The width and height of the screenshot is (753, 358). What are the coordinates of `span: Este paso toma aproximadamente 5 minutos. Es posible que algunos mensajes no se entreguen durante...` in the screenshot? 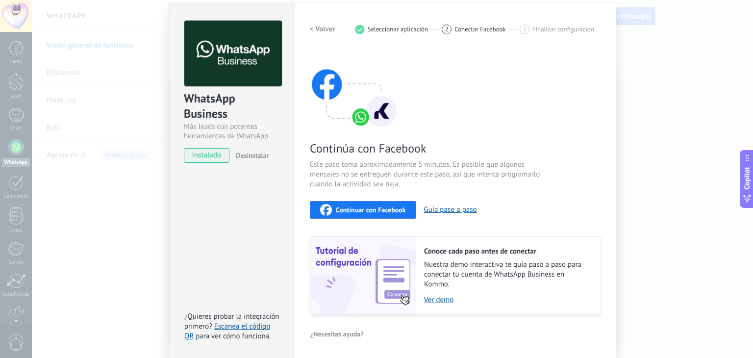 It's located at (426, 174).